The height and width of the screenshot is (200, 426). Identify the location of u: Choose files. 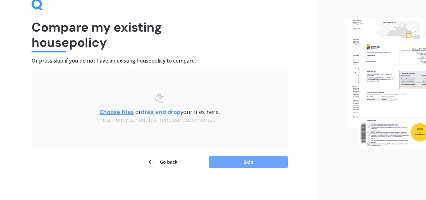
(117, 112).